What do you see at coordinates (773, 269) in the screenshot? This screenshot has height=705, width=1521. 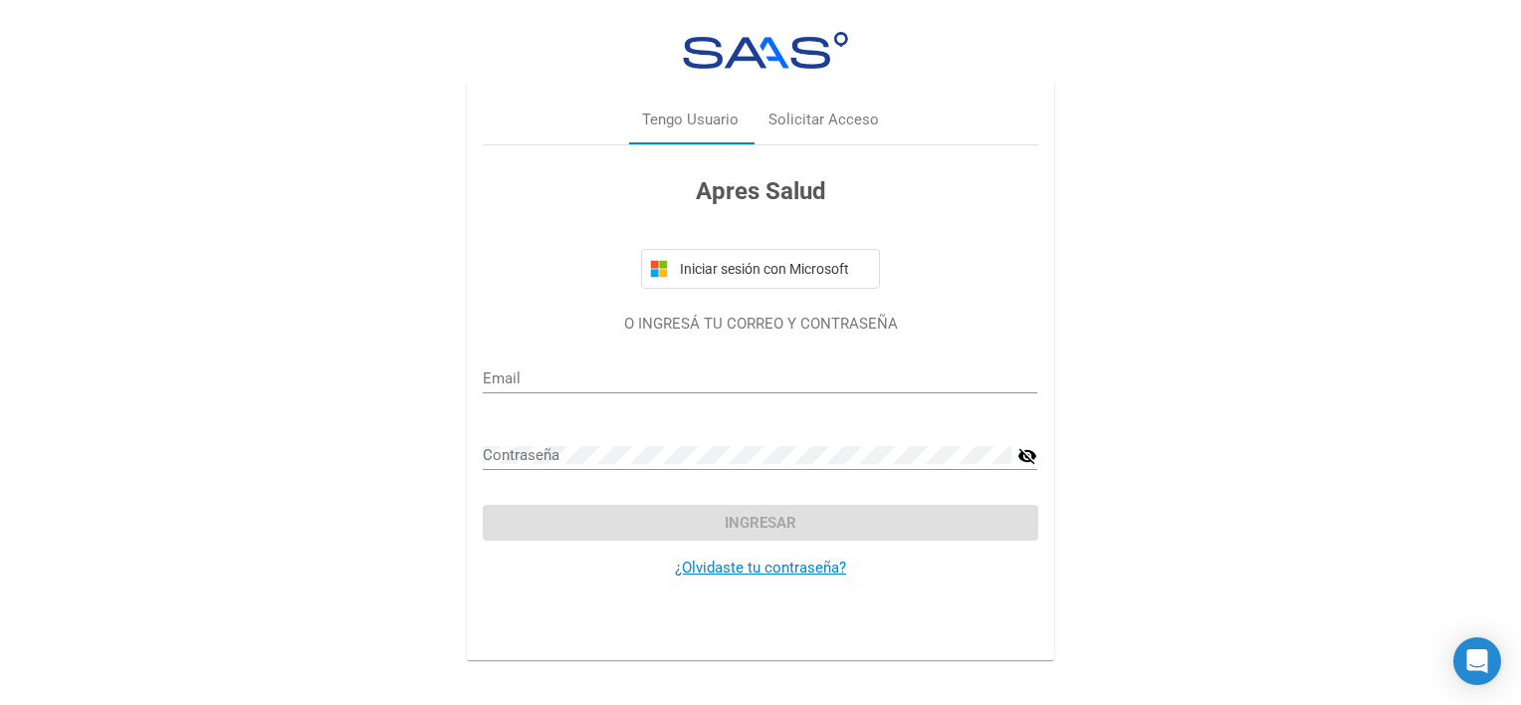 I see `span: Iniciar sesión con Microsoft` at bounding box center [773, 269].